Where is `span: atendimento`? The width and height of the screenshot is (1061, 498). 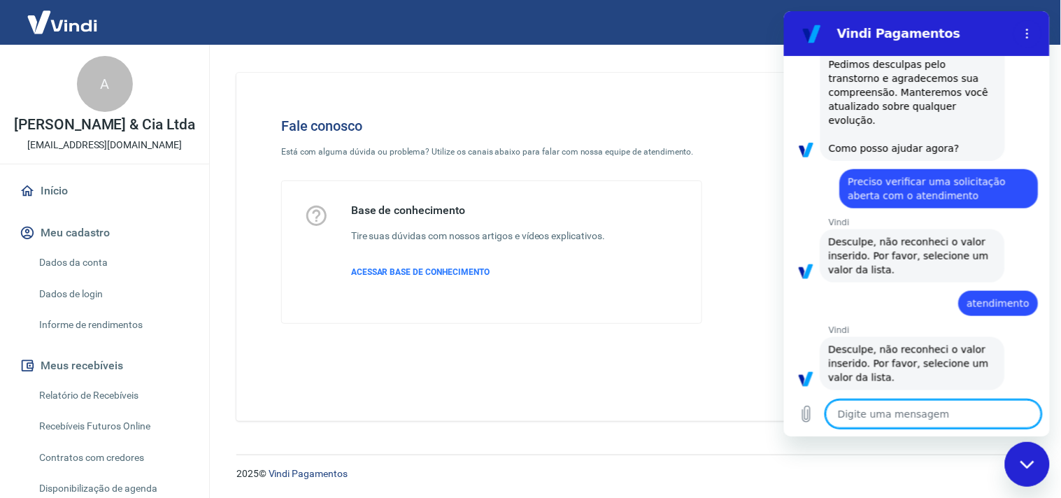 span: atendimento is located at coordinates (215, 292).